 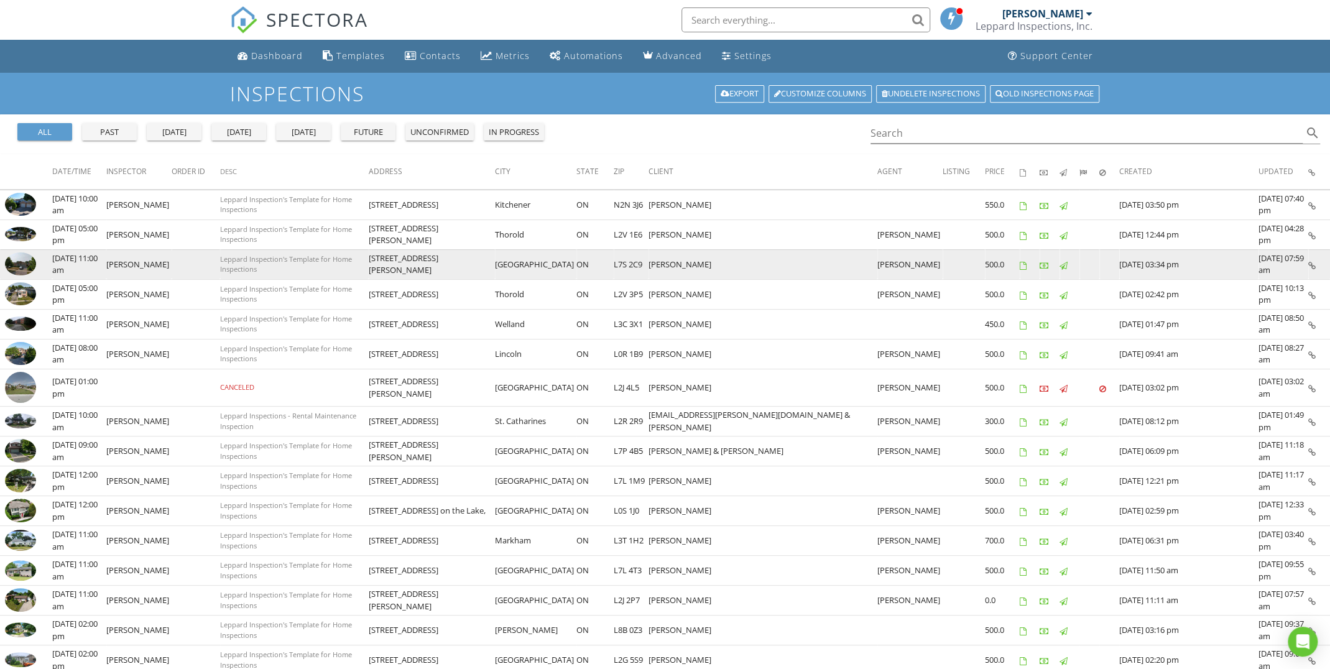 What do you see at coordinates (535, 205) in the screenshot?
I see `td: Kitchener` at bounding box center [535, 205].